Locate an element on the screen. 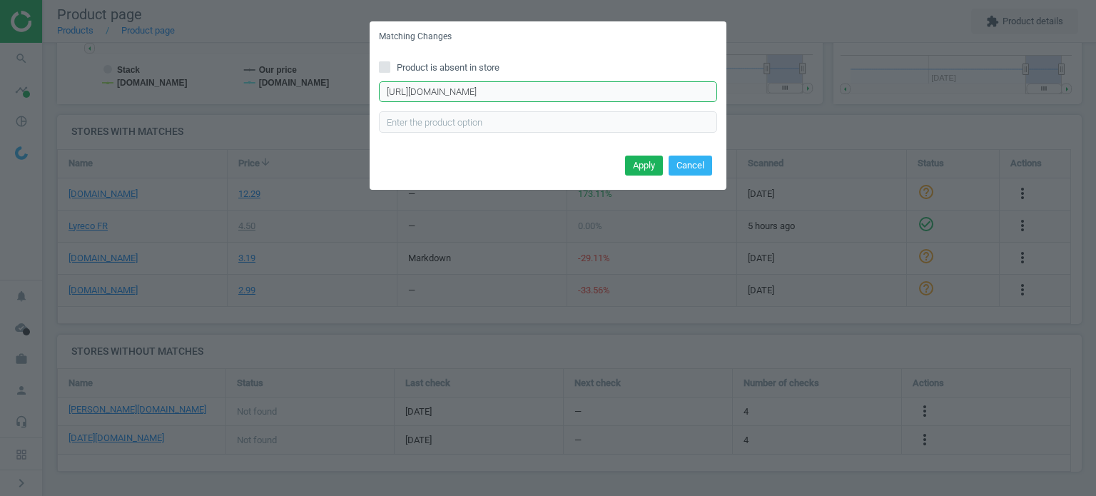  button: Cancel is located at coordinates (690, 165).